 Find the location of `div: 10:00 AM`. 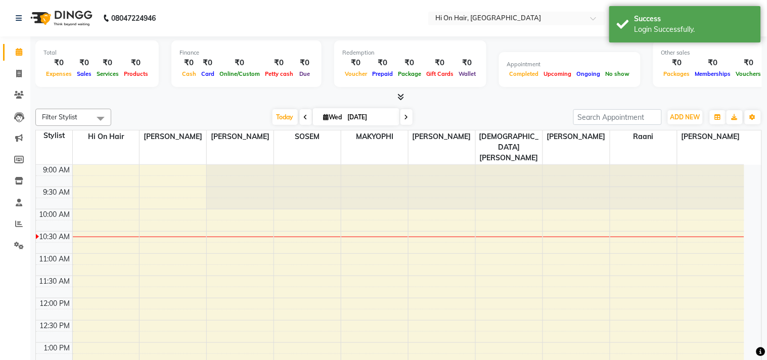

div: 10:00 AM is located at coordinates (55, 214).